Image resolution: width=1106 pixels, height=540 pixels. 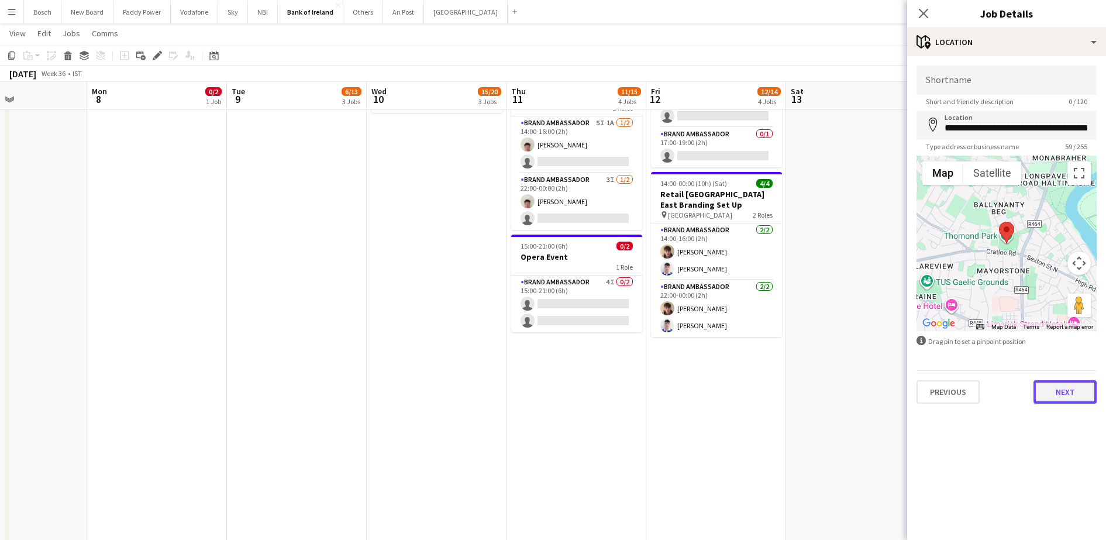 I want to click on span: Sat, so click(x=797, y=91).